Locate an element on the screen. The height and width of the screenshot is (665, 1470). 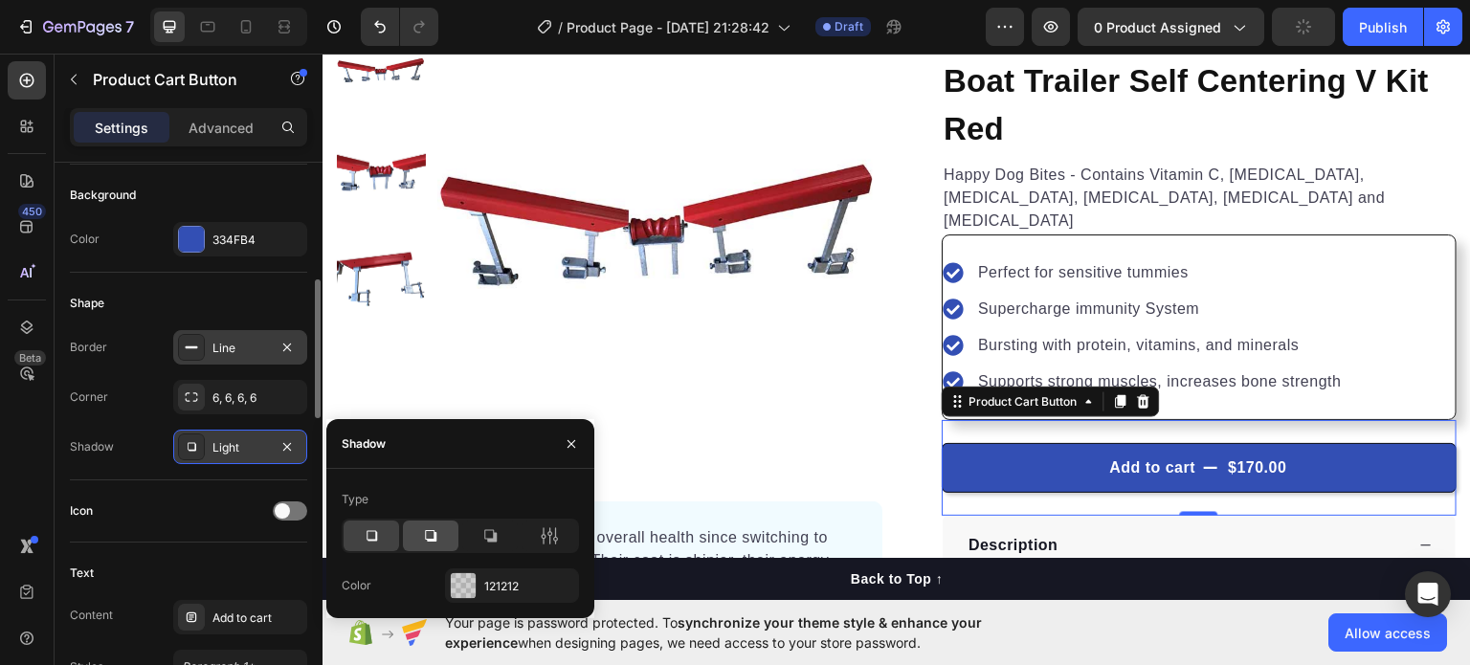
div: 121212 is located at coordinates (529, 587).